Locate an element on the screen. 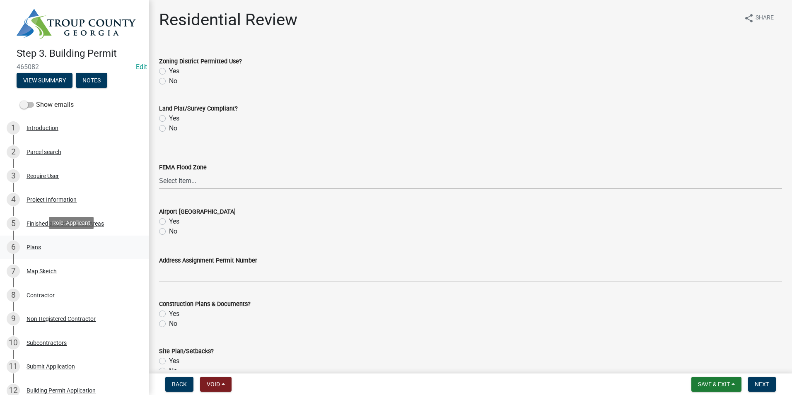 The width and height of the screenshot is (792, 395). label: FEMA Flood Zone is located at coordinates (183, 168).